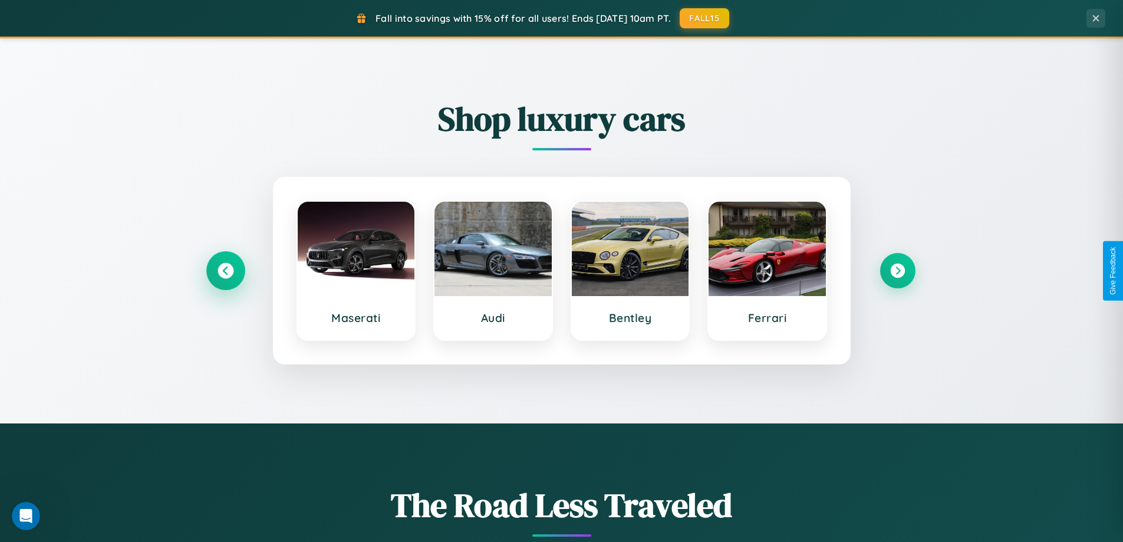 The width and height of the screenshot is (1123, 542). What do you see at coordinates (1113, 271) in the screenshot?
I see `div: Give Feedback` at bounding box center [1113, 271].